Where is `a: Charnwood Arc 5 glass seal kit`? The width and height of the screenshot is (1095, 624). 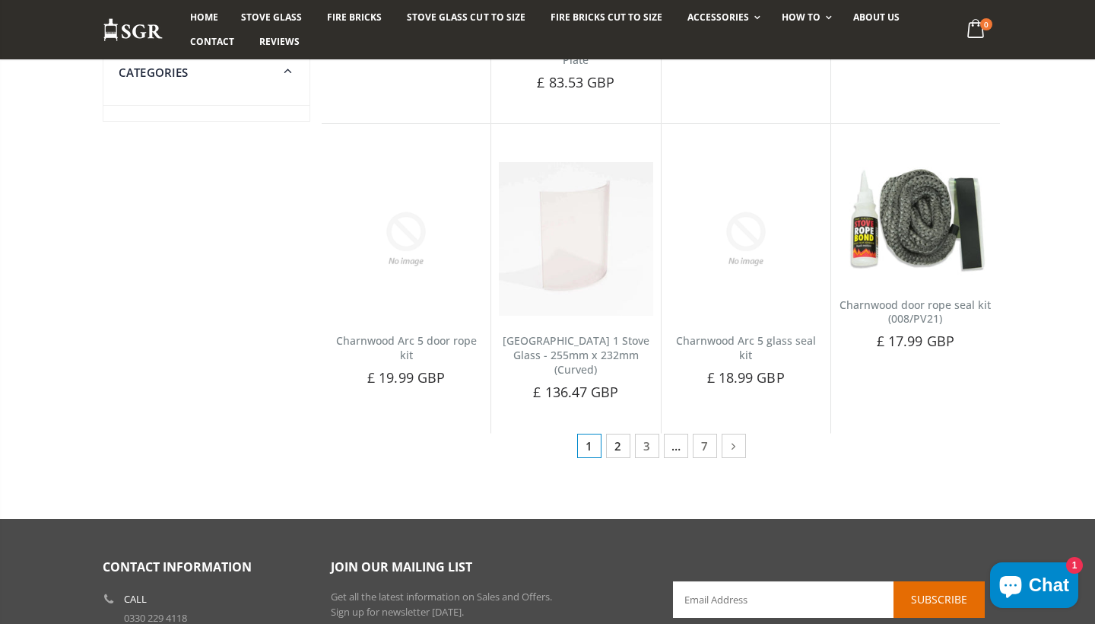
a: Charnwood Arc 5 glass seal kit is located at coordinates (746, 348).